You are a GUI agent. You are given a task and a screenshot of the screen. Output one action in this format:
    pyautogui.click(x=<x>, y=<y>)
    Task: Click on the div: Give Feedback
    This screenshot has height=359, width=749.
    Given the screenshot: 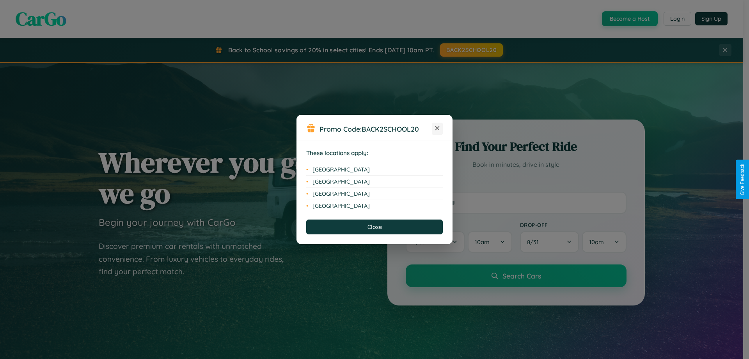 What is the action you would take?
    pyautogui.click(x=743, y=179)
    